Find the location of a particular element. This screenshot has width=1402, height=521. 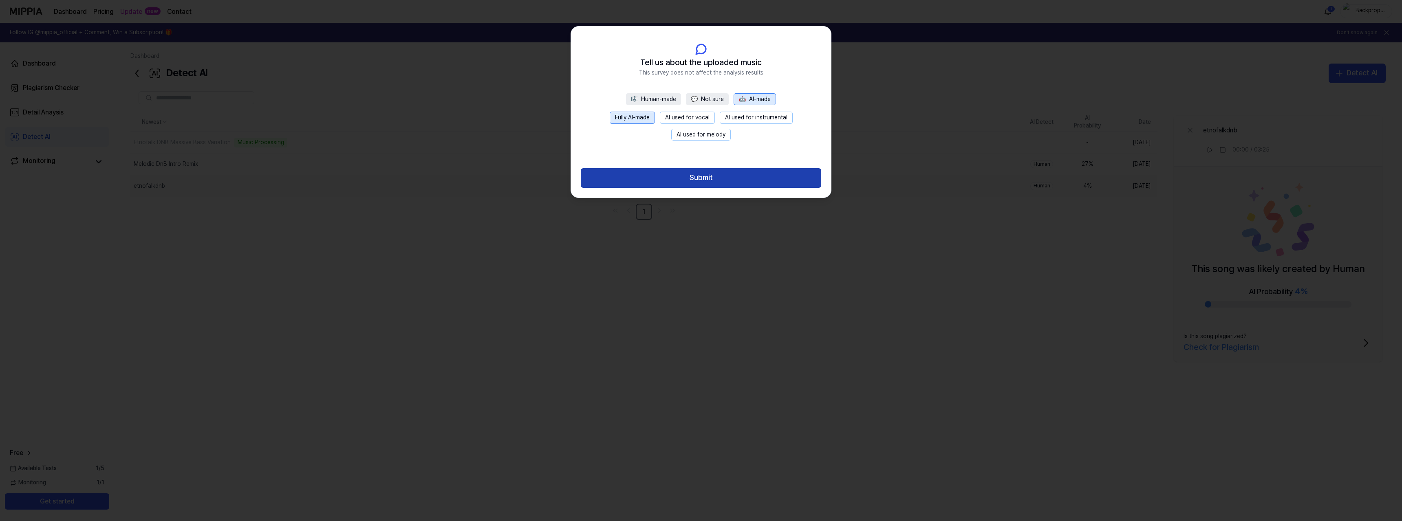

button: 🤖AI-made is located at coordinates (755, 99).